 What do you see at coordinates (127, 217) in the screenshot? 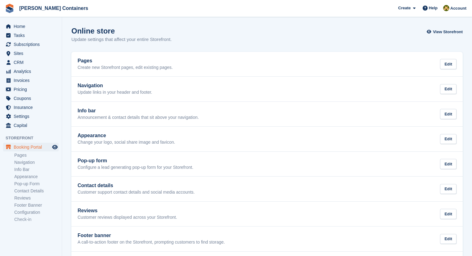
I see `p: Customer reviews displayed across your Storefront.` at bounding box center [127, 217].